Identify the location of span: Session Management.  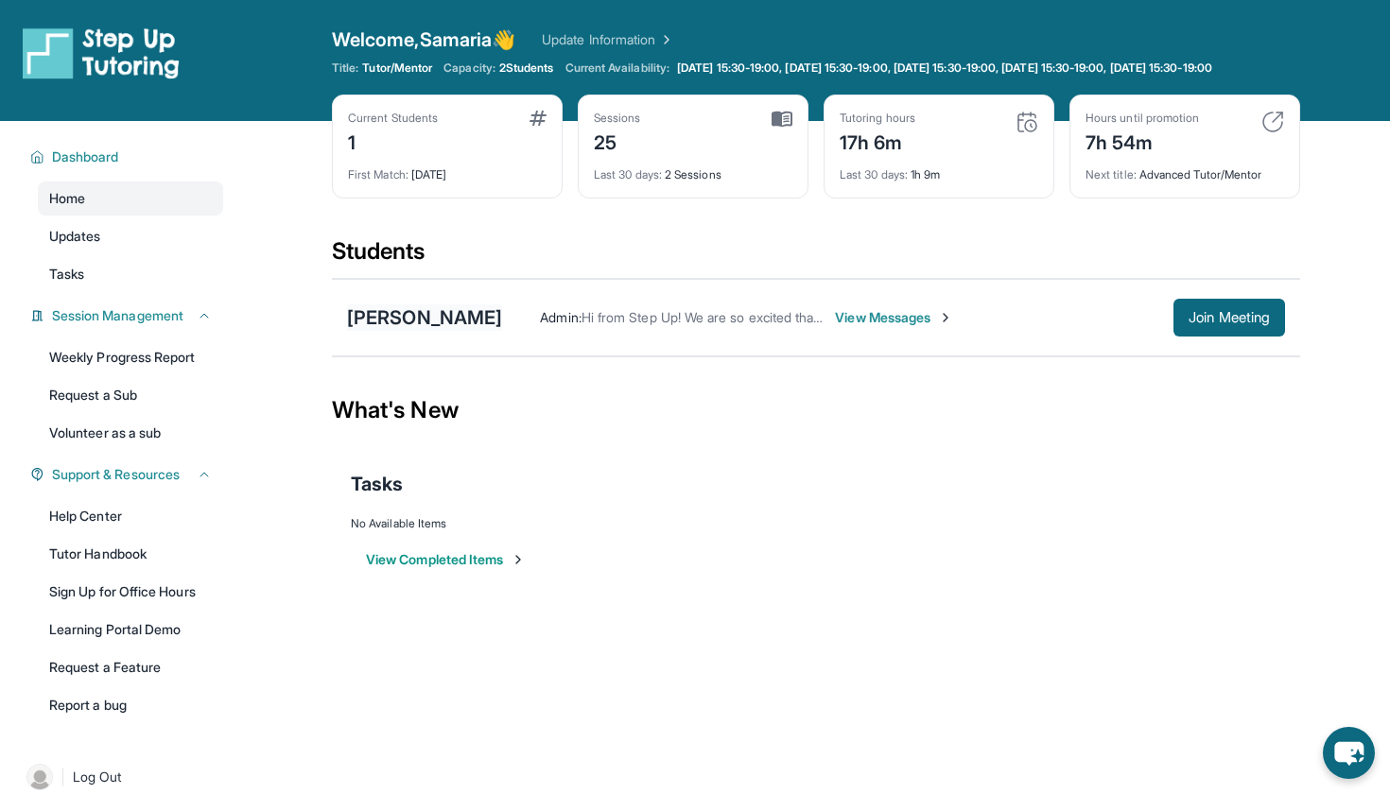
(117, 316).